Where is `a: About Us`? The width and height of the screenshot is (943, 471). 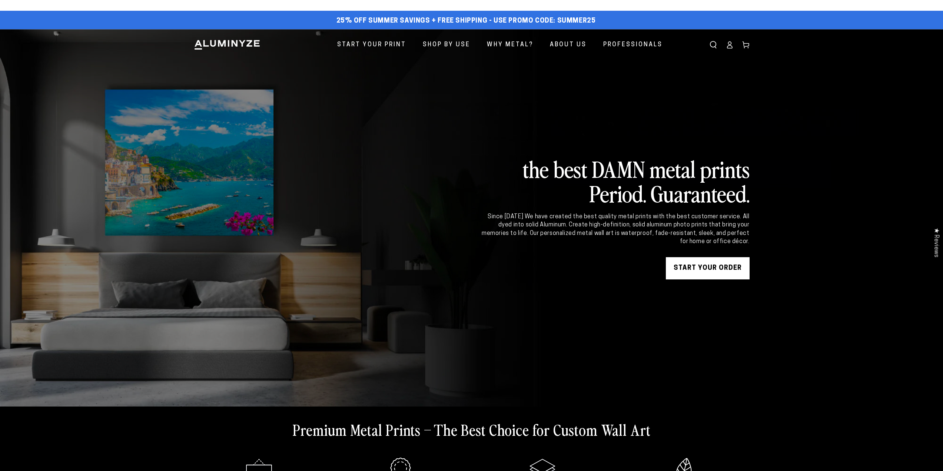
a: About Us is located at coordinates (568, 45).